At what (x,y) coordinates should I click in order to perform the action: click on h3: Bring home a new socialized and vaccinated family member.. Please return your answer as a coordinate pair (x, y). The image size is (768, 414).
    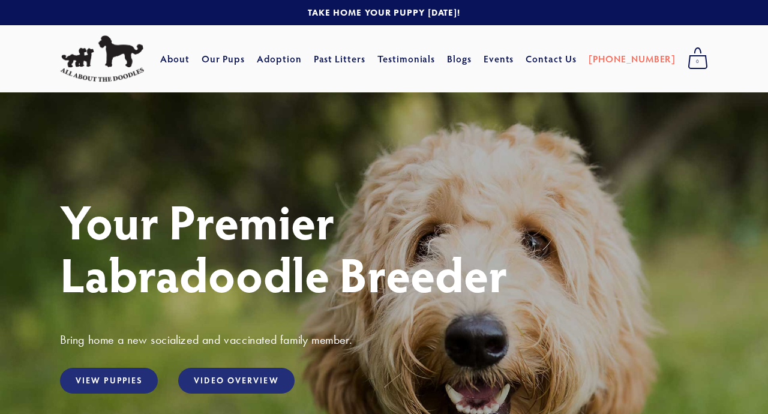
    Looking at the image, I should click on (384, 340).